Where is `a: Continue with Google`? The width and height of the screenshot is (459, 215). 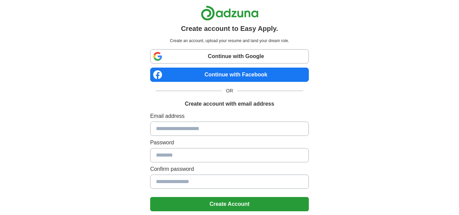
a: Continue with Google is located at coordinates (229, 56).